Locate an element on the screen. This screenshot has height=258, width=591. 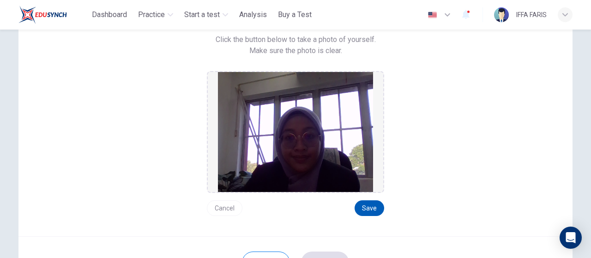
img: ELTC logo is located at coordinates (42, 15).